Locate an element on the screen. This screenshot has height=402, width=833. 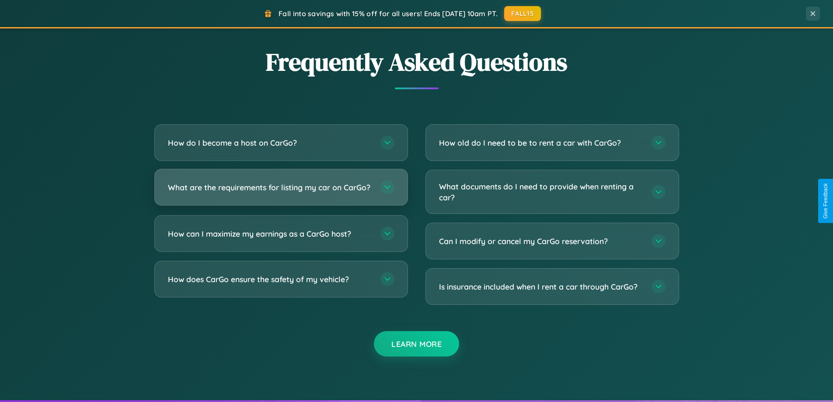
h3: Can I modify or cancel my CarGo reservation? is located at coordinates (541, 241).